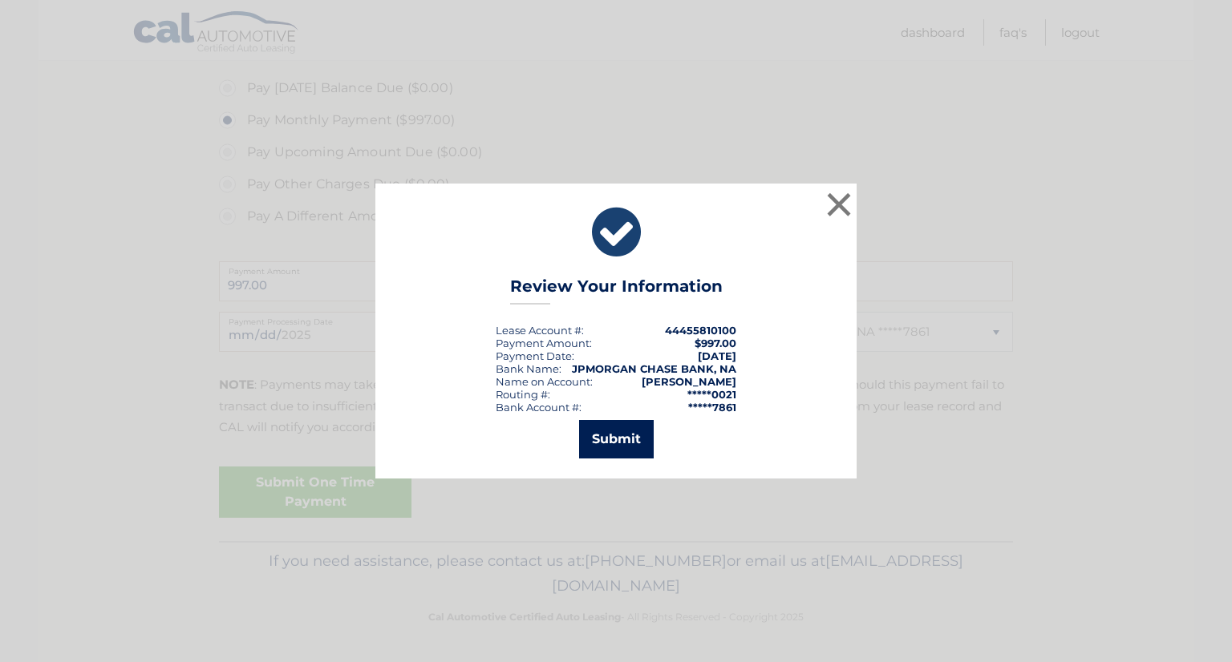 Image resolution: width=1232 pixels, height=662 pixels. Describe the element at coordinates (616, 439) in the screenshot. I see `button: Submit` at that location.